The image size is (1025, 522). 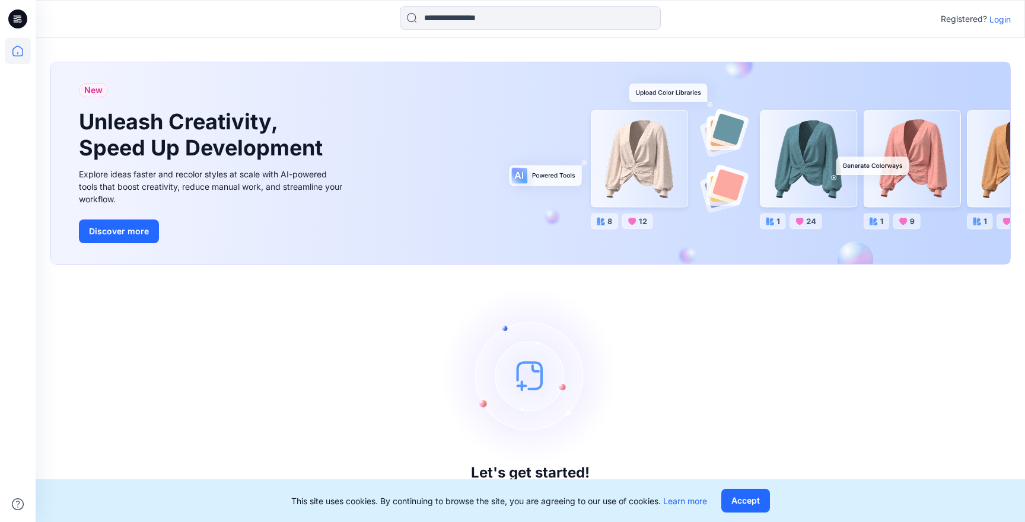 I want to click on span: New, so click(x=93, y=90).